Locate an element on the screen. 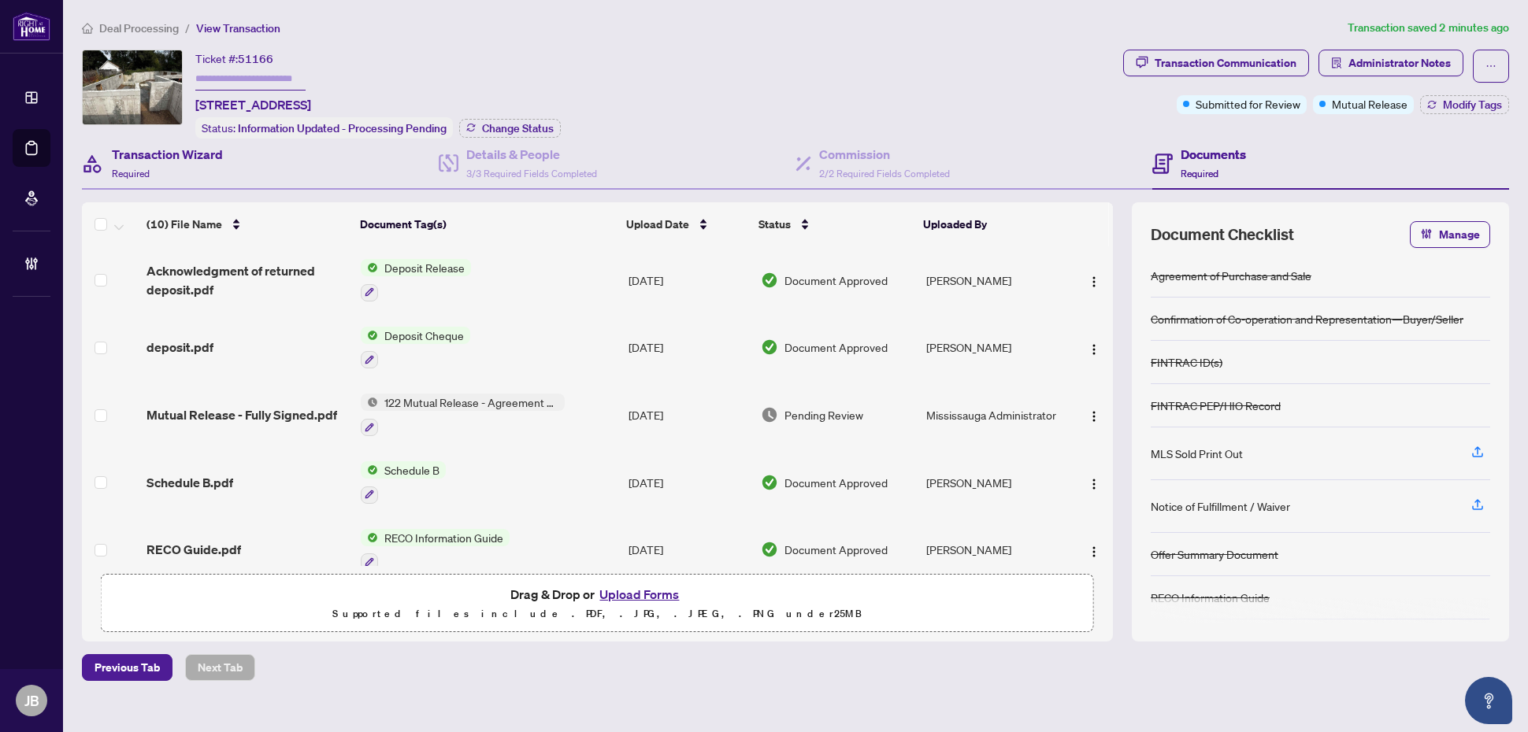 Image resolution: width=1528 pixels, height=732 pixels. div: MLS Sold Print Out is located at coordinates (1196, 454).